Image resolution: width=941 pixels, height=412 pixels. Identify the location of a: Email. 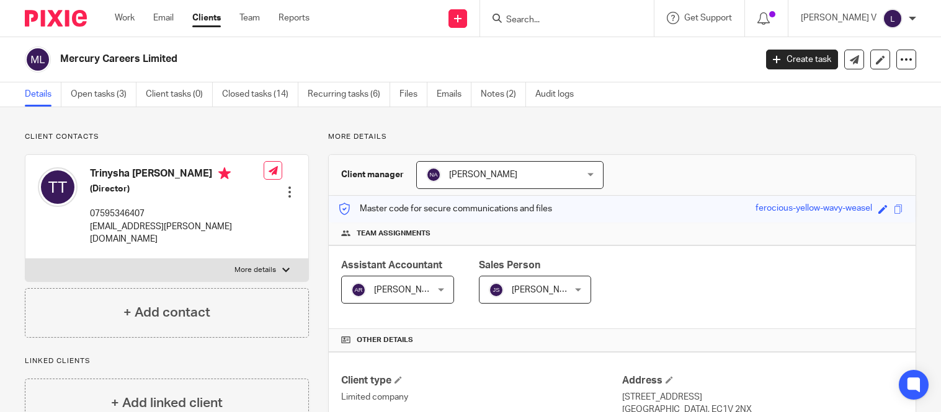
(163, 18).